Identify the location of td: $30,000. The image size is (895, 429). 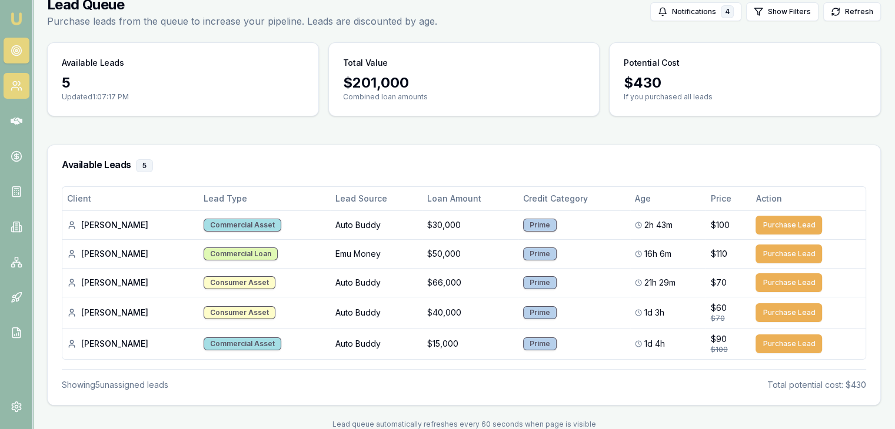
(470, 225).